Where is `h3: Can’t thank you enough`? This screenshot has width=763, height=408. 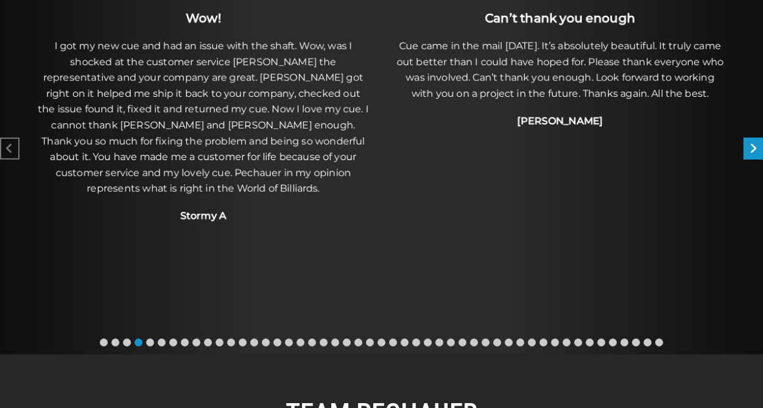
h3: Can’t thank you enough is located at coordinates (561, 18).